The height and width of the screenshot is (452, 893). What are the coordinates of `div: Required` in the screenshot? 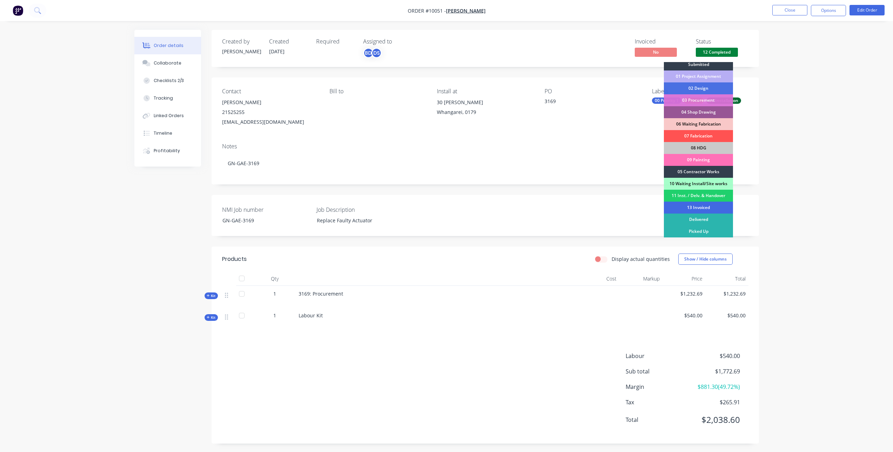 It's located at (336, 41).